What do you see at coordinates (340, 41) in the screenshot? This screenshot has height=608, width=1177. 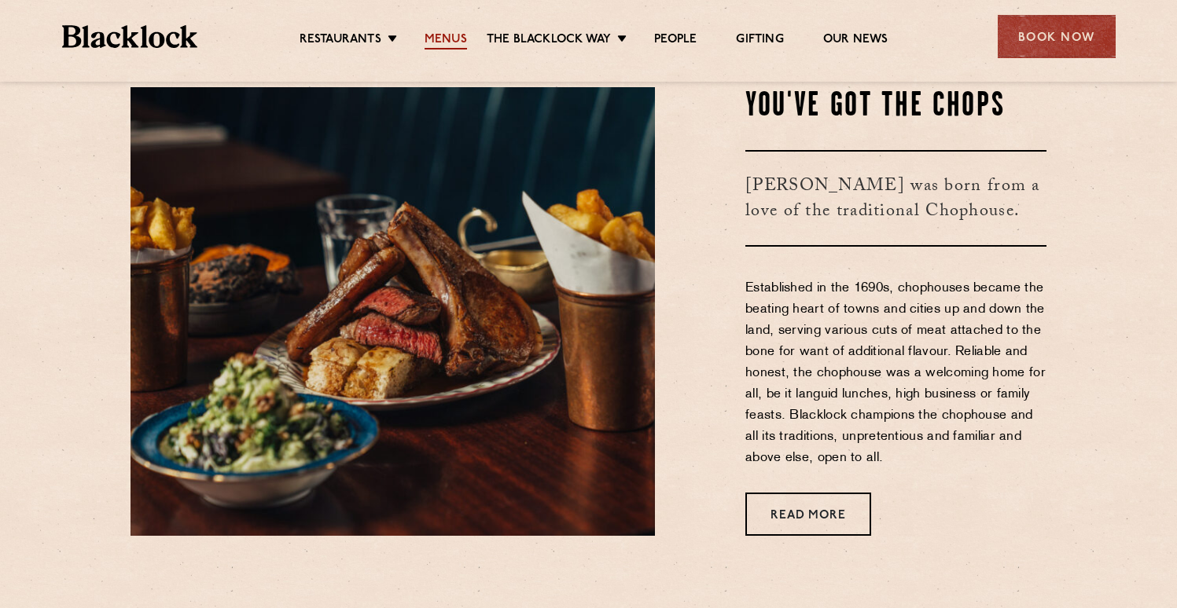 I see `a: Restaurants` at bounding box center [340, 41].